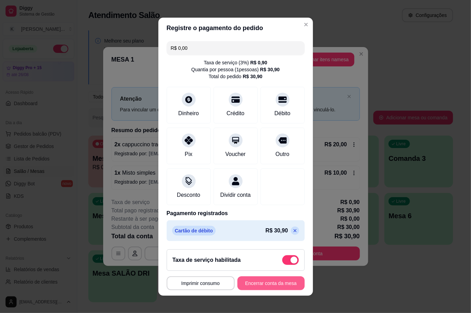 The image size is (471, 313). Describe the element at coordinates (201, 283) in the screenshot. I see `button: Imprimir consumo` at that location.